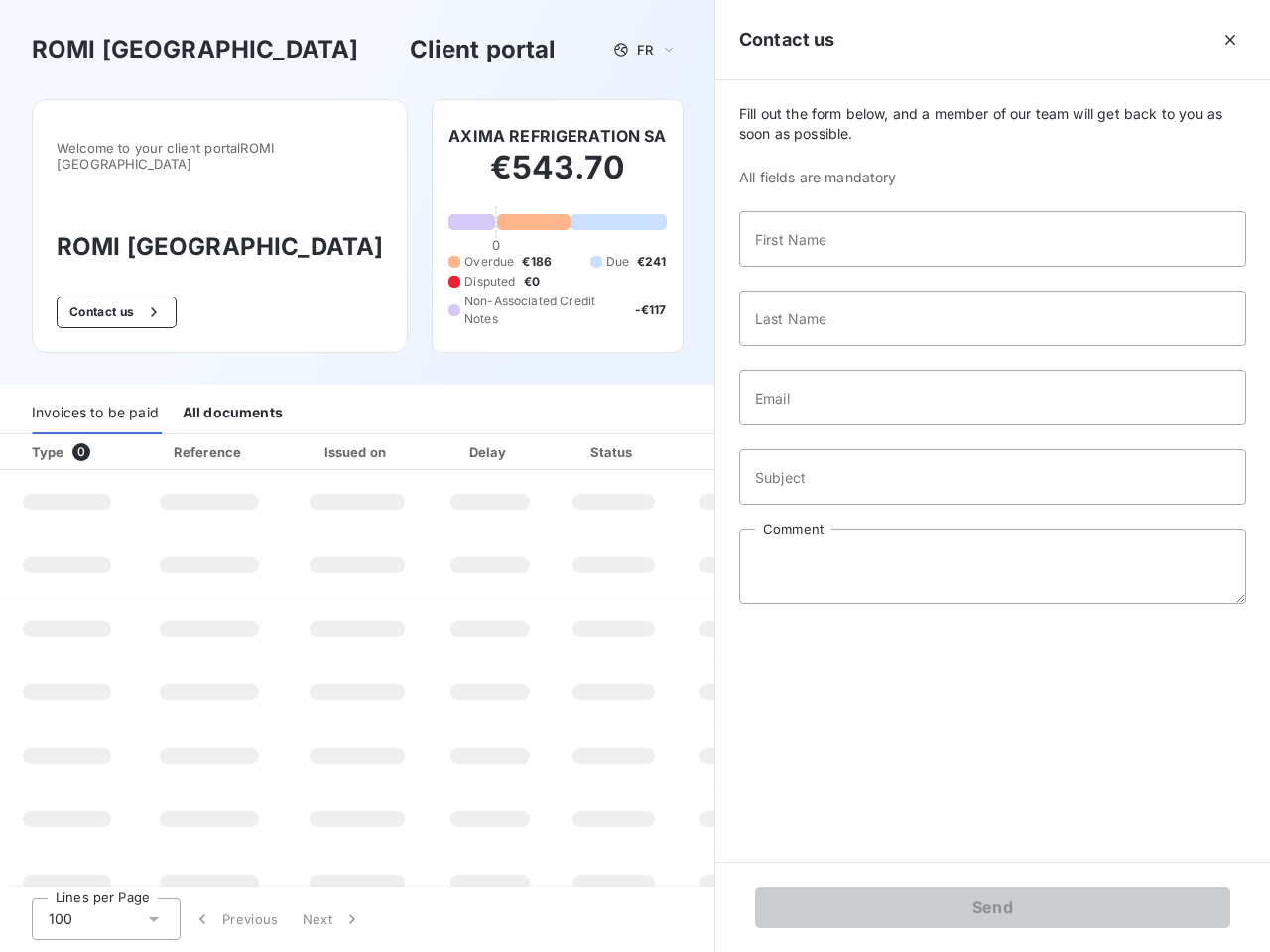  What do you see at coordinates (61, 919) in the screenshot?
I see `span: 100` at bounding box center [61, 919].